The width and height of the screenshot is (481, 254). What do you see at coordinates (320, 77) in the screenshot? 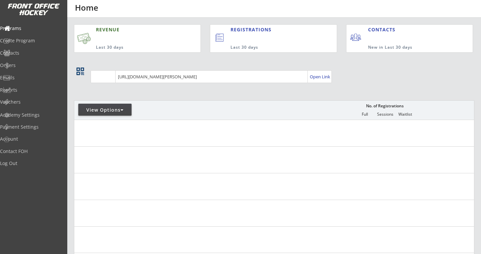
I see `a: Open Link` at bounding box center [320, 77].